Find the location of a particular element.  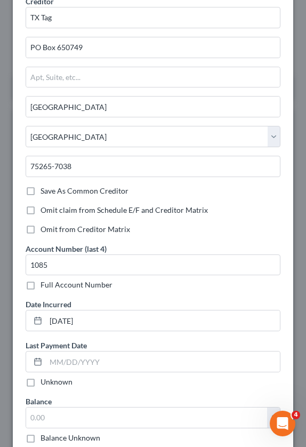

input: Enter address... is located at coordinates (153, 47).